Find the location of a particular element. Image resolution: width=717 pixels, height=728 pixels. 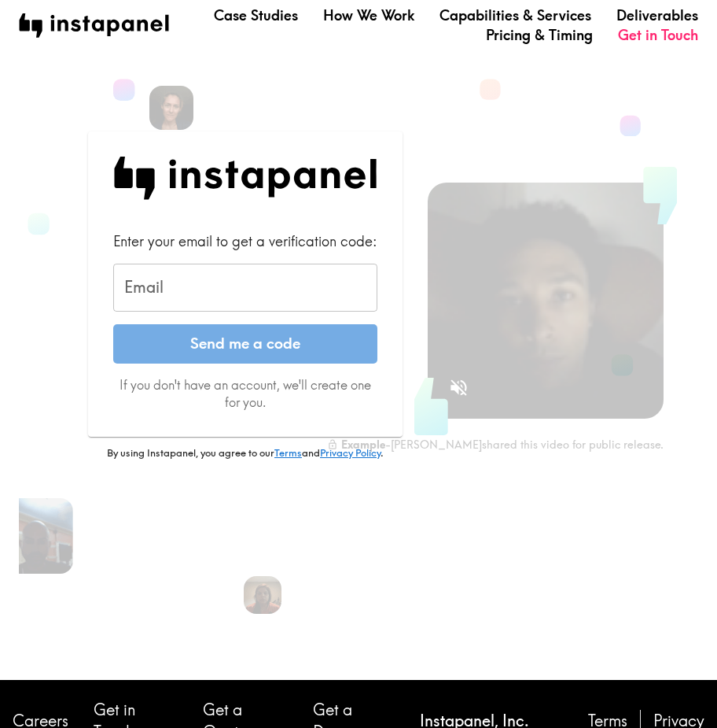

a: Terms is located at coordinates (288, 452).